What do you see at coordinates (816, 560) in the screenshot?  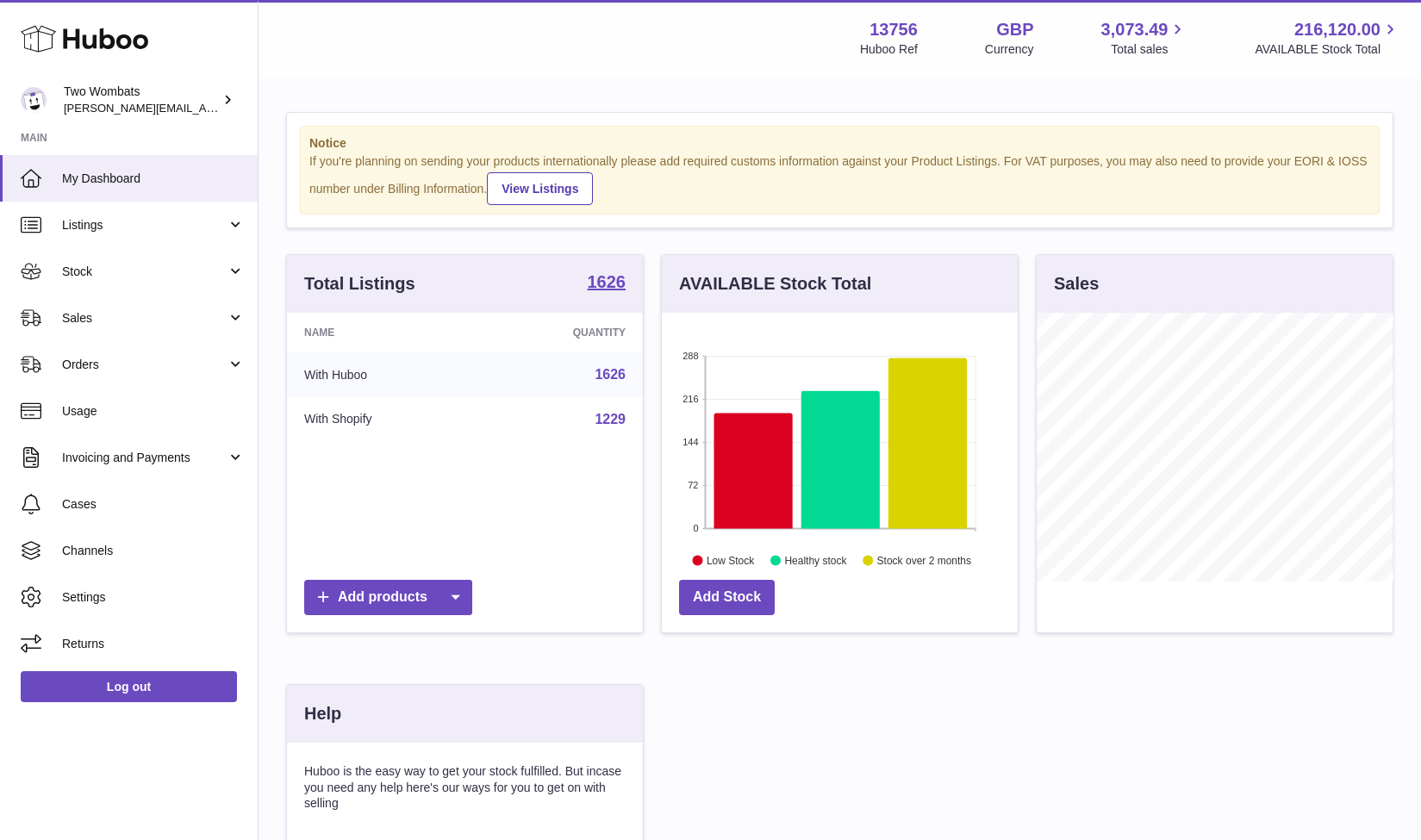 I see `text: Healthy stock` at bounding box center [816, 560].